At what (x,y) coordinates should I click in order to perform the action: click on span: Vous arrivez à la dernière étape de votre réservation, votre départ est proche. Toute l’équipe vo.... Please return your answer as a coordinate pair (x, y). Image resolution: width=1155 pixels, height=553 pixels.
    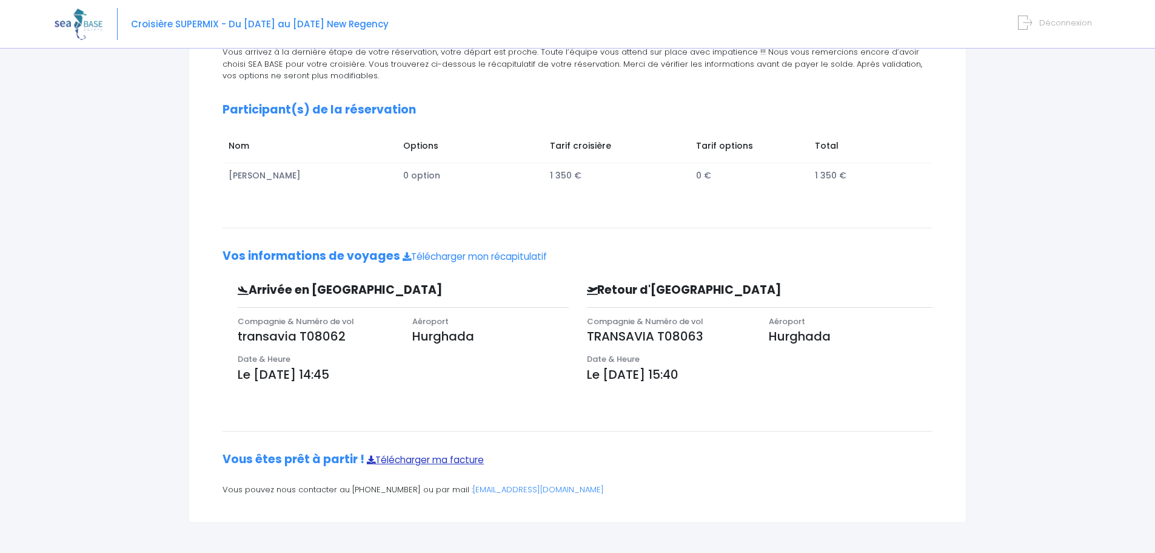
    Looking at the image, I should click on (573, 64).